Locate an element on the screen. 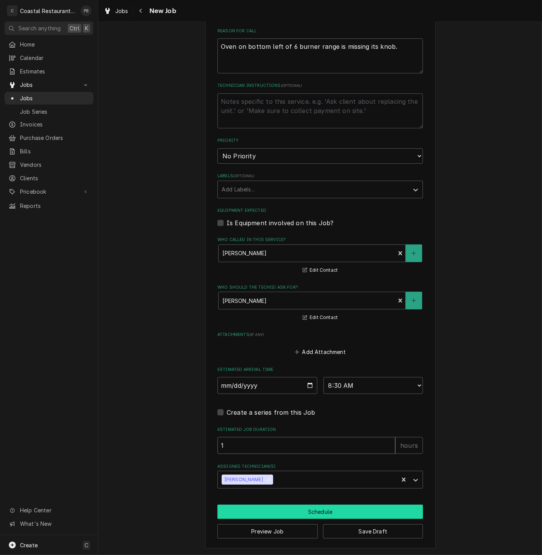 This screenshot has width=542, height=555. span: New Job is located at coordinates (162, 11).